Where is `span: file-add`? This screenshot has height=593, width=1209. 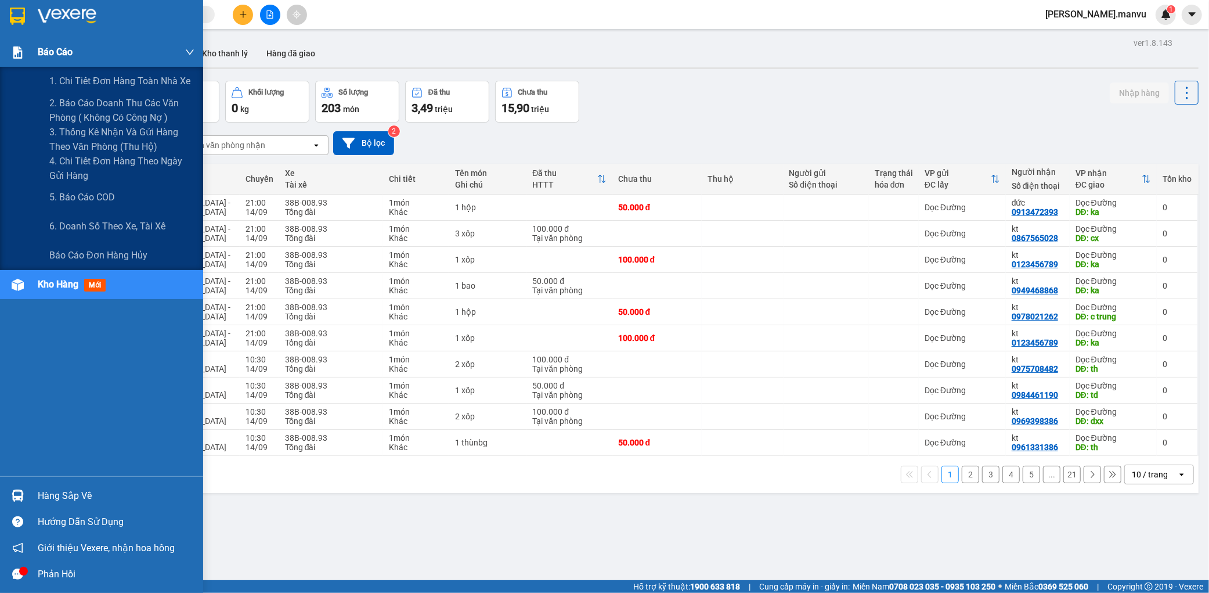 span: file-add is located at coordinates (270, 15).